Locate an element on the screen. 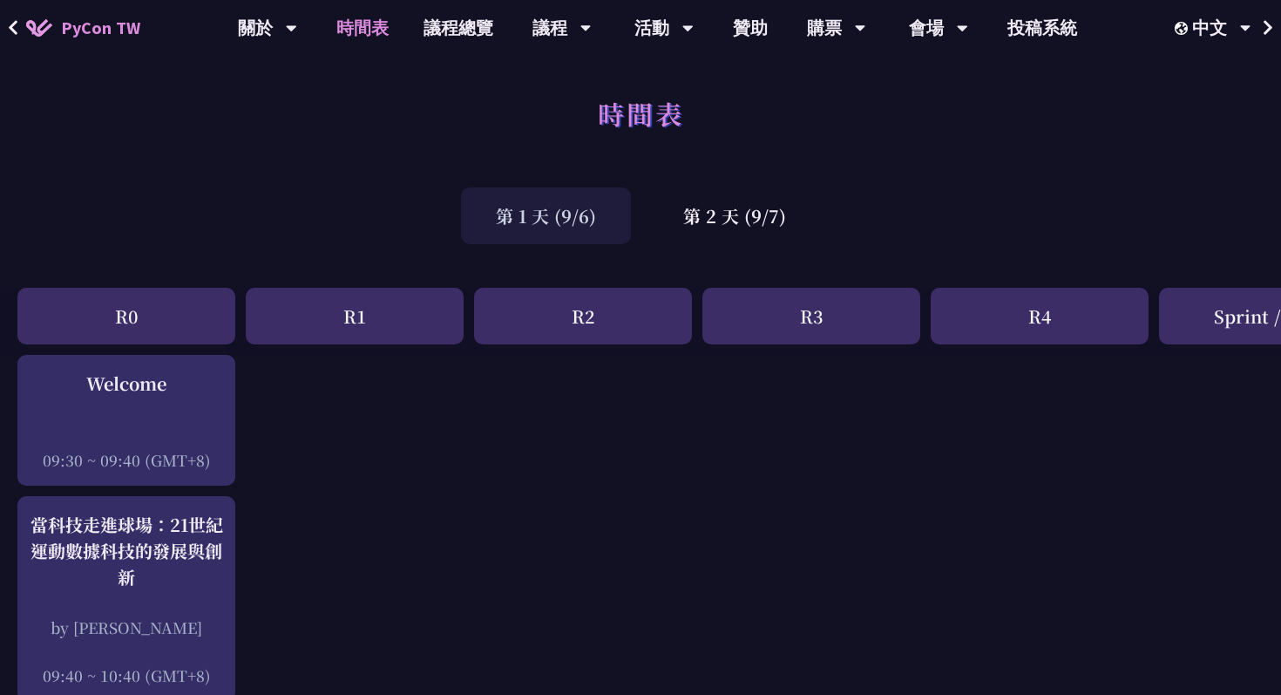  div: R4 is located at coordinates (1040, 316).